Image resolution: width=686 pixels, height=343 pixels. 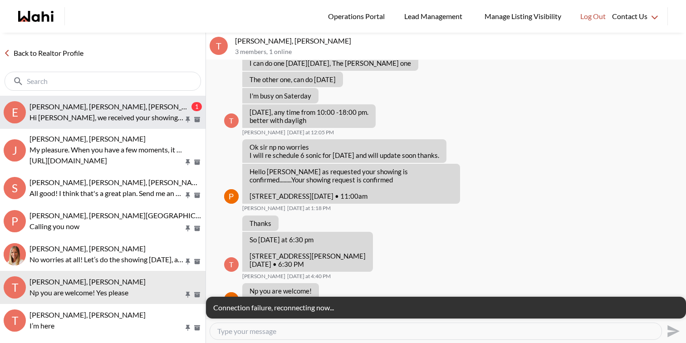 I want to click on input: Search, so click(x=103, y=81).